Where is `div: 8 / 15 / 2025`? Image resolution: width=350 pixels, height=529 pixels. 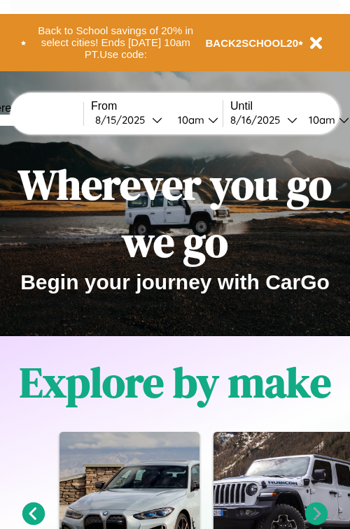
div: 8 / 15 / 2025 is located at coordinates (123, 120).